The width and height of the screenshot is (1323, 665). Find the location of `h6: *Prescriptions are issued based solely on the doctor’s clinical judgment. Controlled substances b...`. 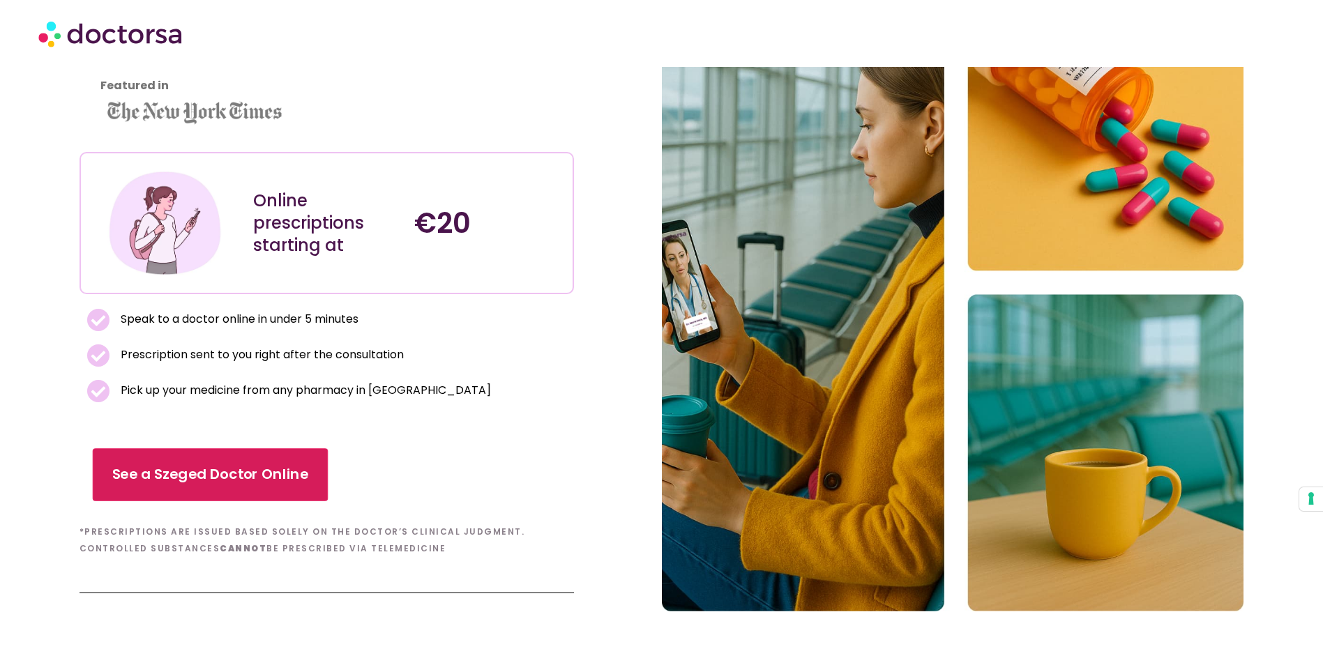

h6: *Prescriptions are issued based solely on the doctor’s clinical judgment. Controlled substances b... is located at coordinates (326, 540).